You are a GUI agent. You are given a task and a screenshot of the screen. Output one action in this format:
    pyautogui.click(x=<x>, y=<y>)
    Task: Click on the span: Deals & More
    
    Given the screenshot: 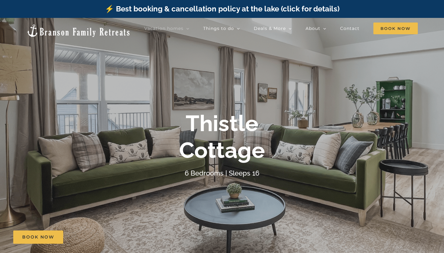 What is the action you would take?
    pyautogui.click(x=270, y=28)
    